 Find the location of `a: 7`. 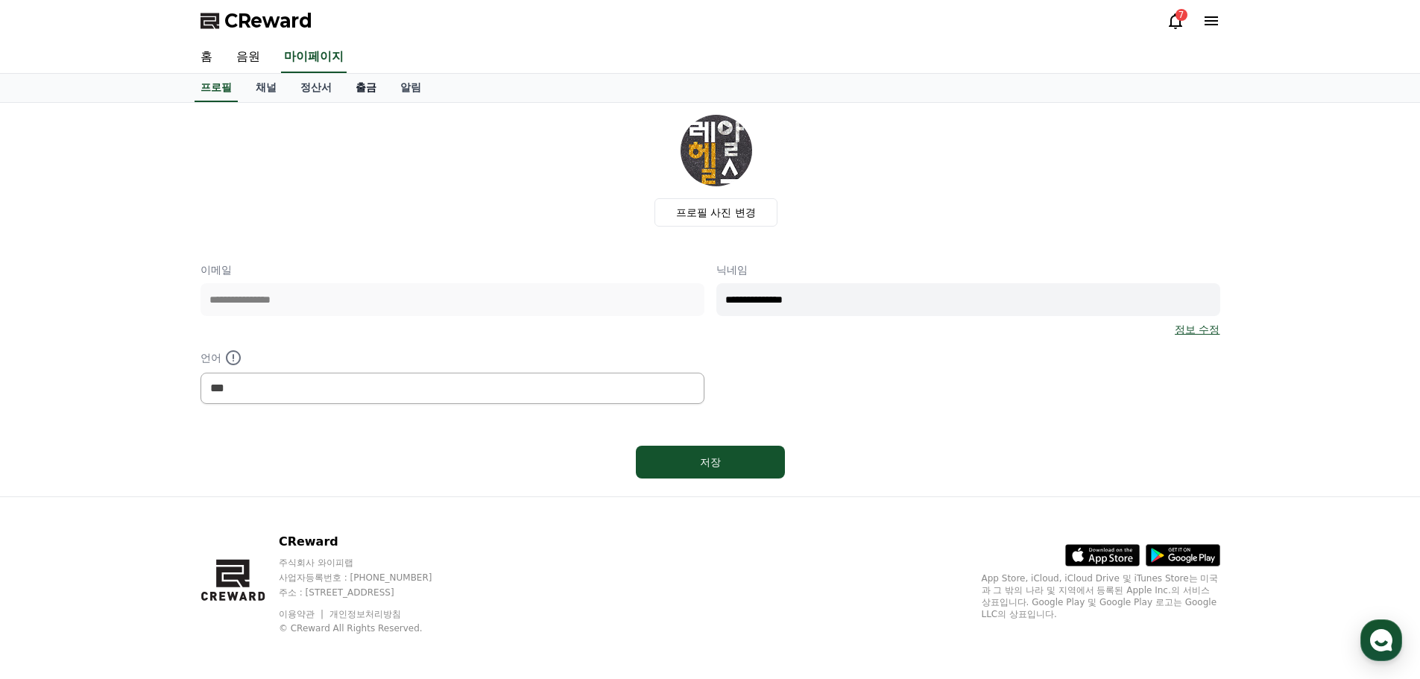

a: 7 is located at coordinates (1175, 21).